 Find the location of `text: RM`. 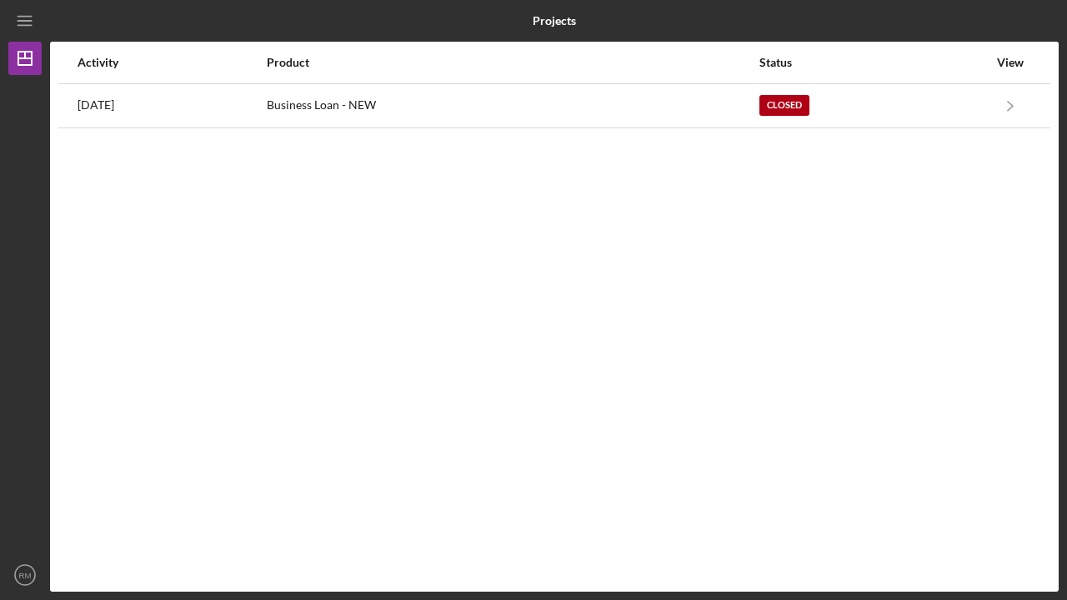

text: RM is located at coordinates (25, 575).